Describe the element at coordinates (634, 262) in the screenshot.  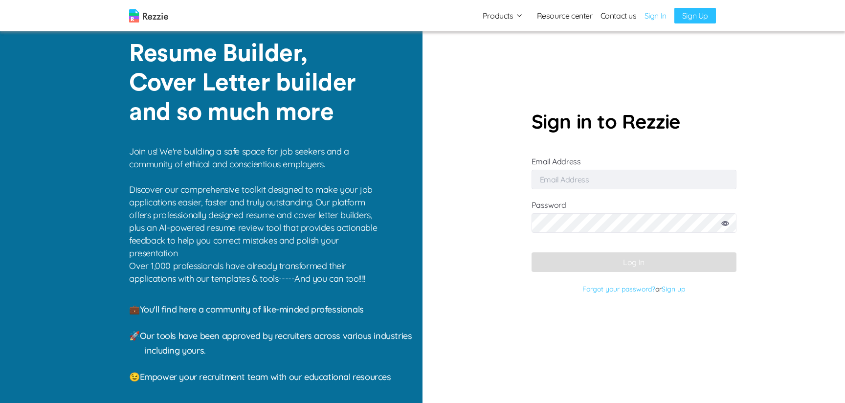
I see `button: Log In` at that location.